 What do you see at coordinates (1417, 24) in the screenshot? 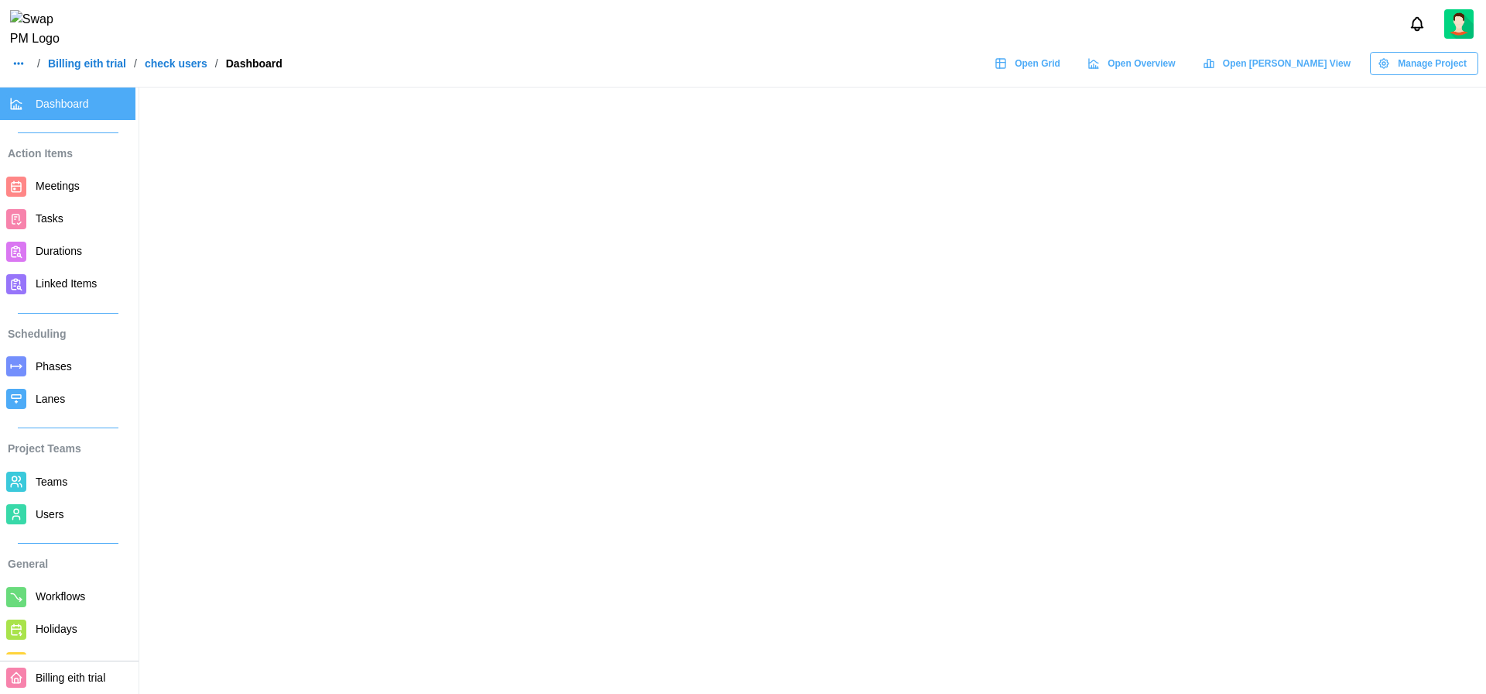
I see `button: Notifications` at bounding box center [1417, 24].